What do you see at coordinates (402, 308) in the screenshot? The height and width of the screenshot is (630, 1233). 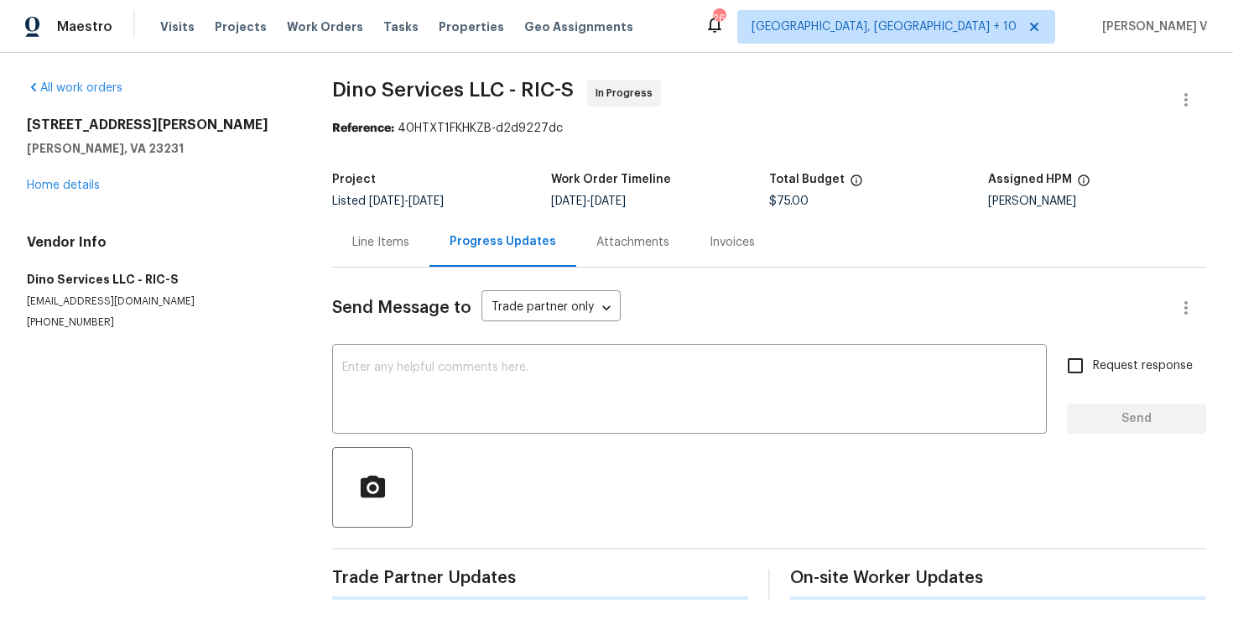 I see `span: Send Message to` at bounding box center [402, 308].